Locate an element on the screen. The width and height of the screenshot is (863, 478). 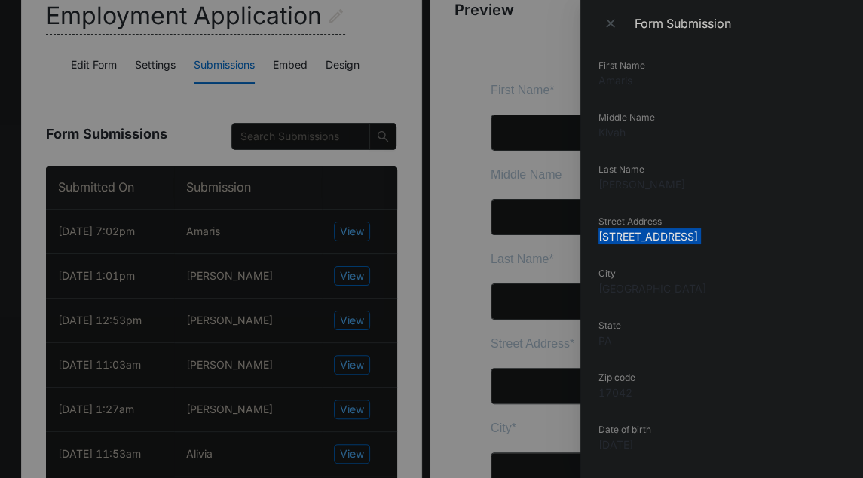
dt: Zip code is located at coordinates (721, 377).